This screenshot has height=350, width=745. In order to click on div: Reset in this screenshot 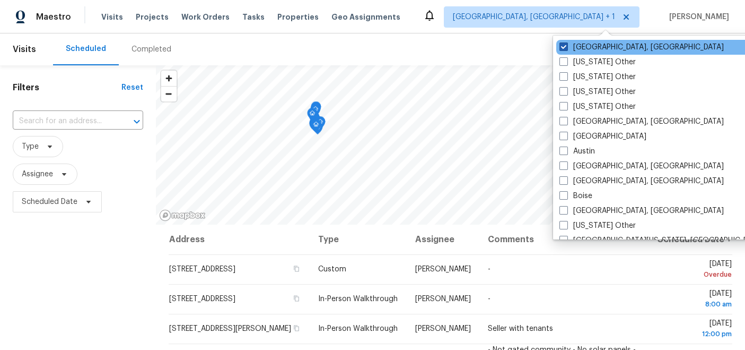, I will do `click(132, 88)`.